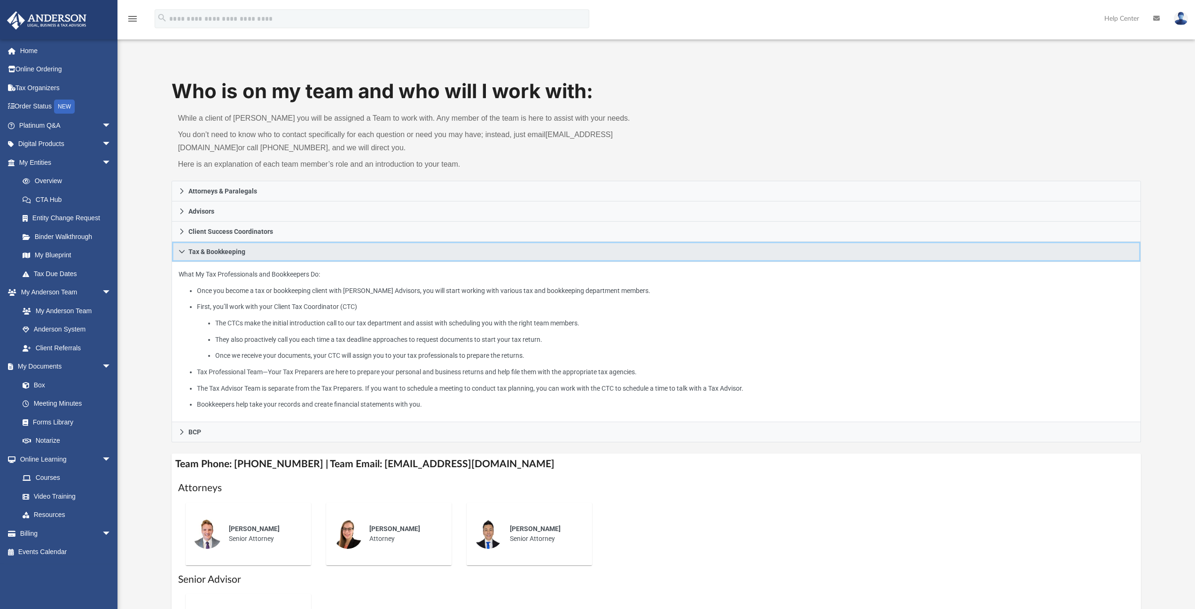 This screenshot has height=609, width=1195. I want to click on a: Anderson System, so click(67, 330).